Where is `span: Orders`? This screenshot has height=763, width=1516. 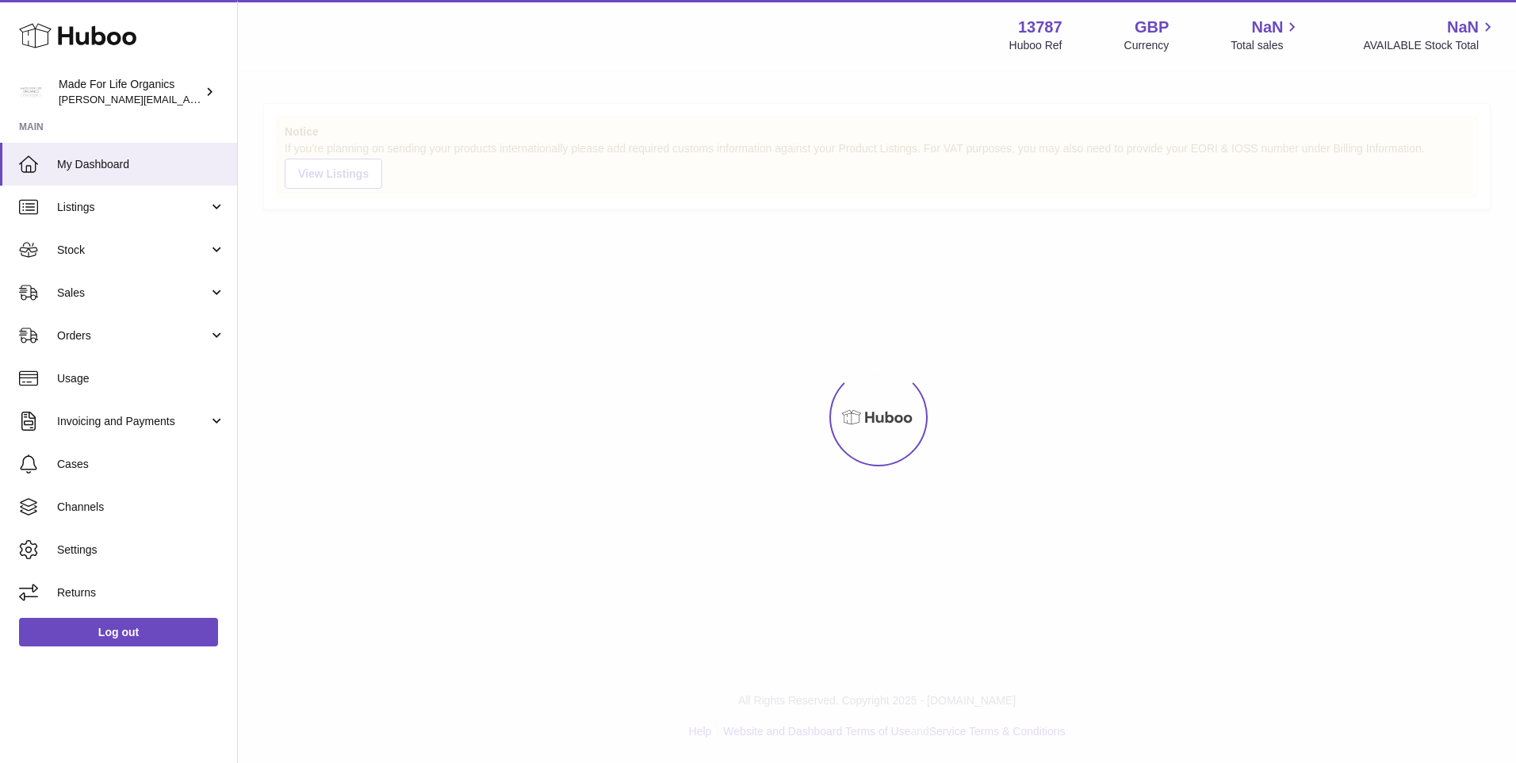 span: Orders is located at coordinates (132, 335).